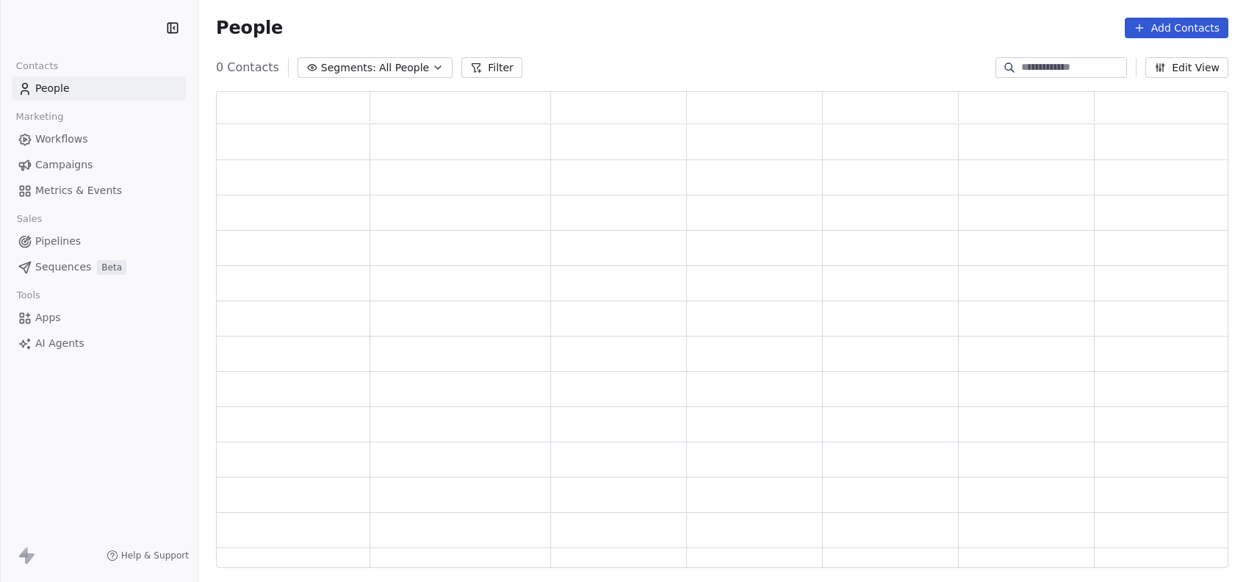 This screenshot has height=582, width=1246. What do you see at coordinates (29, 219) in the screenshot?
I see `span: Sales` at bounding box center [29, 219].